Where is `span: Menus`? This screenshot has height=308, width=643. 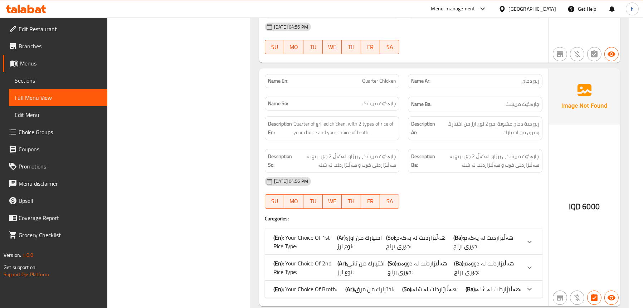 span: Menus is located at coordinates (61, 63).